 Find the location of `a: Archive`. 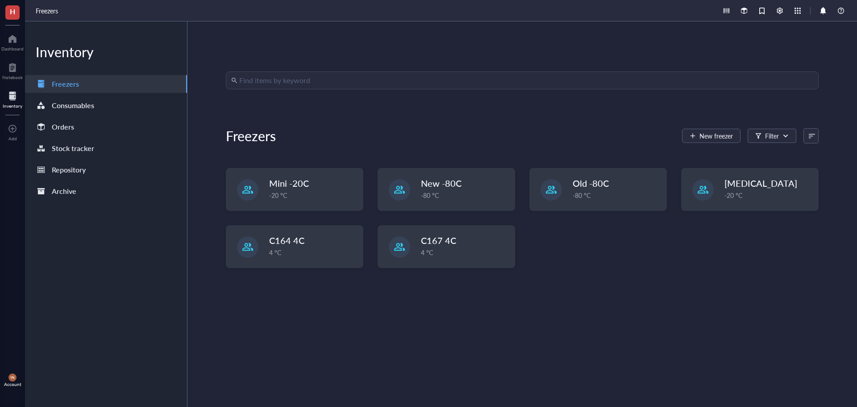

a: Archive is located at coordinates (106, 191).